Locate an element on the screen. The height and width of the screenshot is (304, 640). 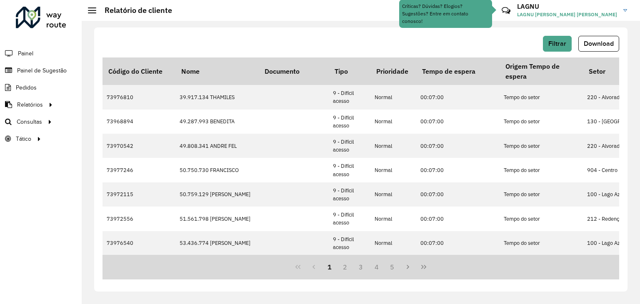
span: Painel is located at coordinates (25, 53).